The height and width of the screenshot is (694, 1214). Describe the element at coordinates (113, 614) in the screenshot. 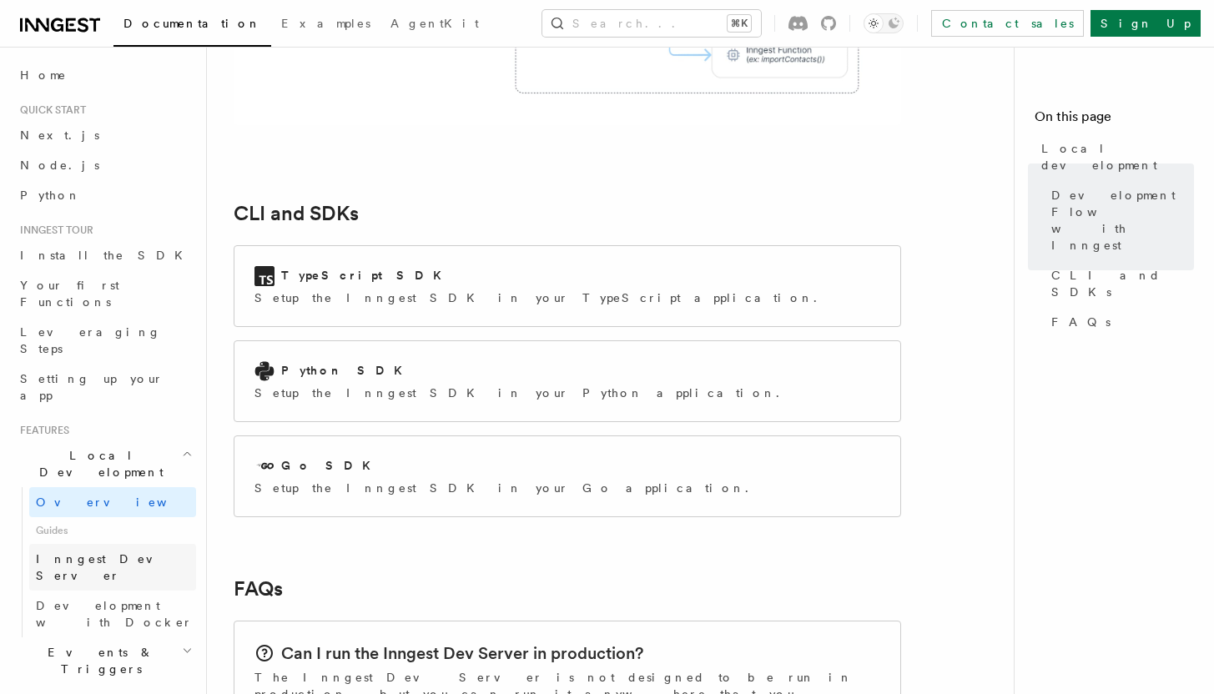

I see `a: Development with Docker` at that location.